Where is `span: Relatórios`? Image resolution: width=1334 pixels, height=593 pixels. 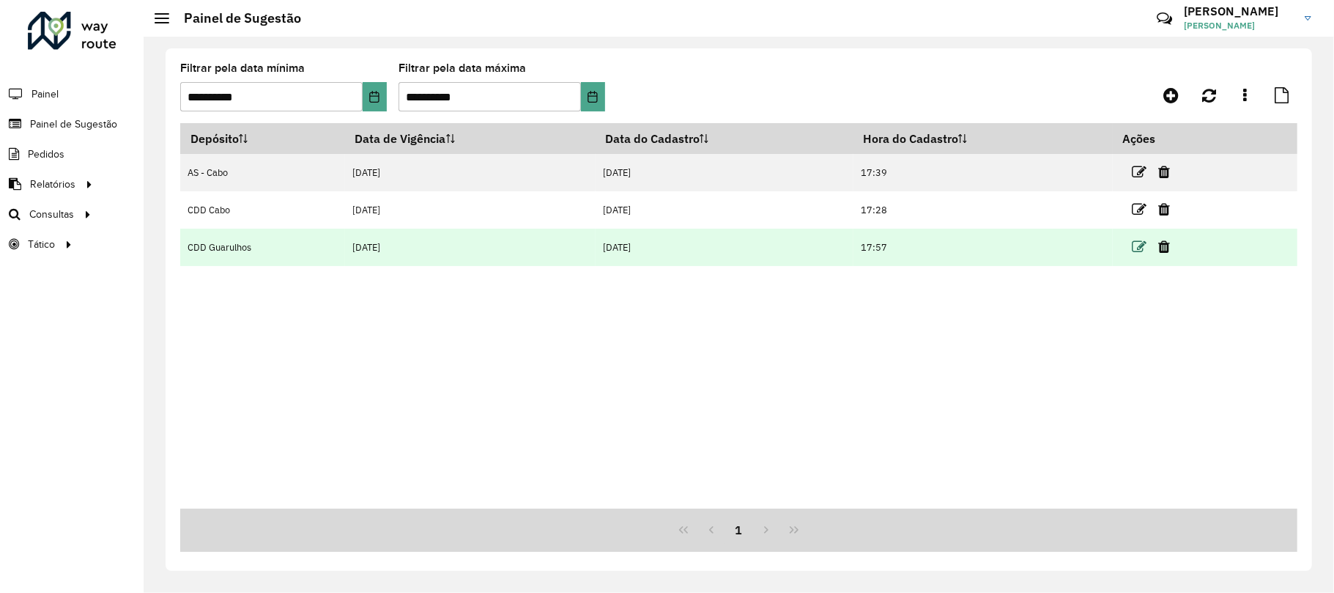
span: Relatórios is located at coordinates (53, 184).